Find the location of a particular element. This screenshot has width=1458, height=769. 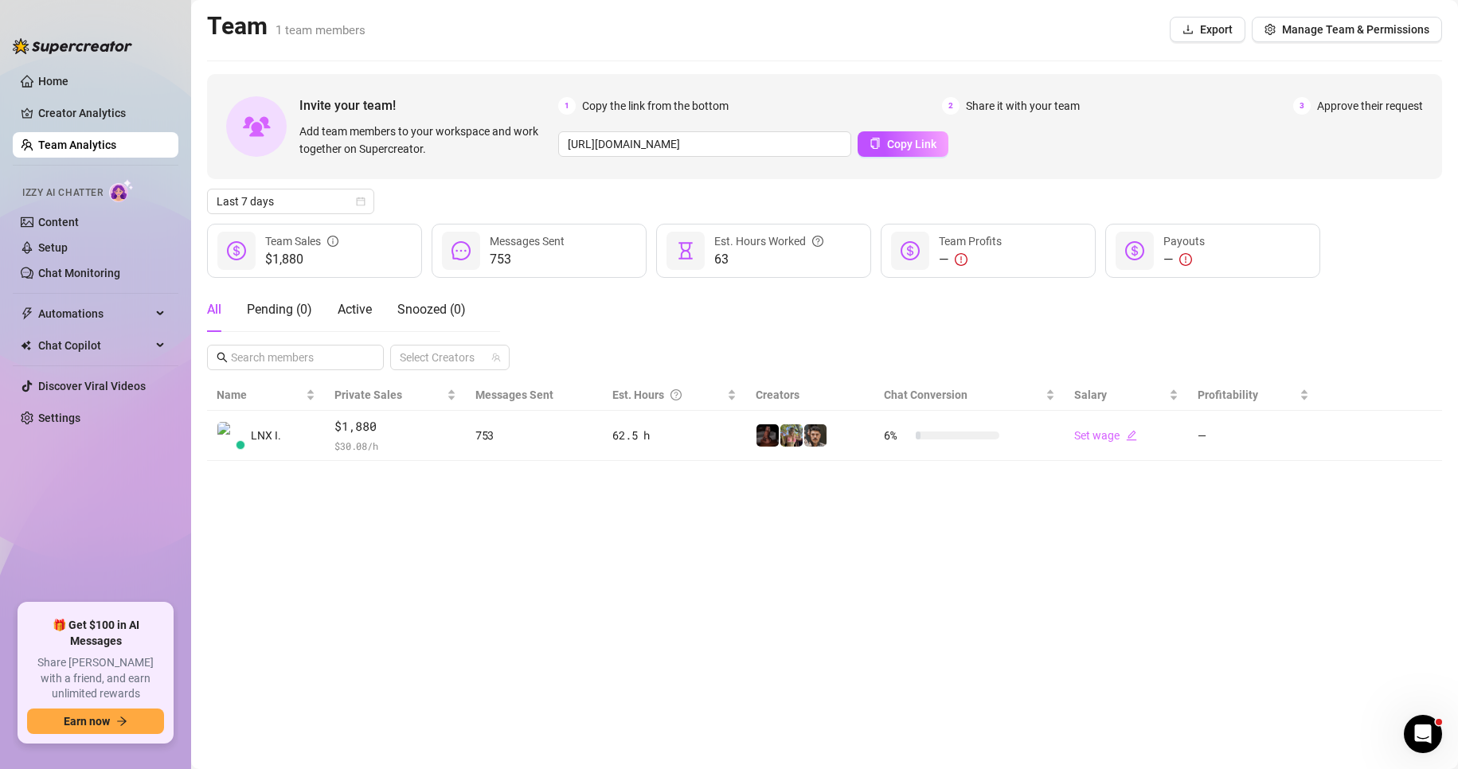

th: Name is located at coordinates (266, 395).